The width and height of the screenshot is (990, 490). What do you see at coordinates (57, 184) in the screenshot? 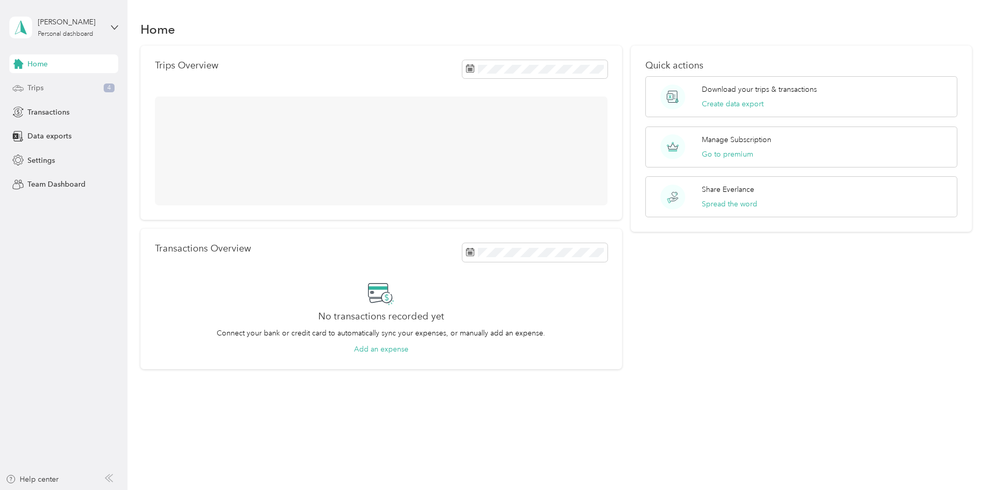
I see `span: Team Dashboard` at bounding box center [57, 184].